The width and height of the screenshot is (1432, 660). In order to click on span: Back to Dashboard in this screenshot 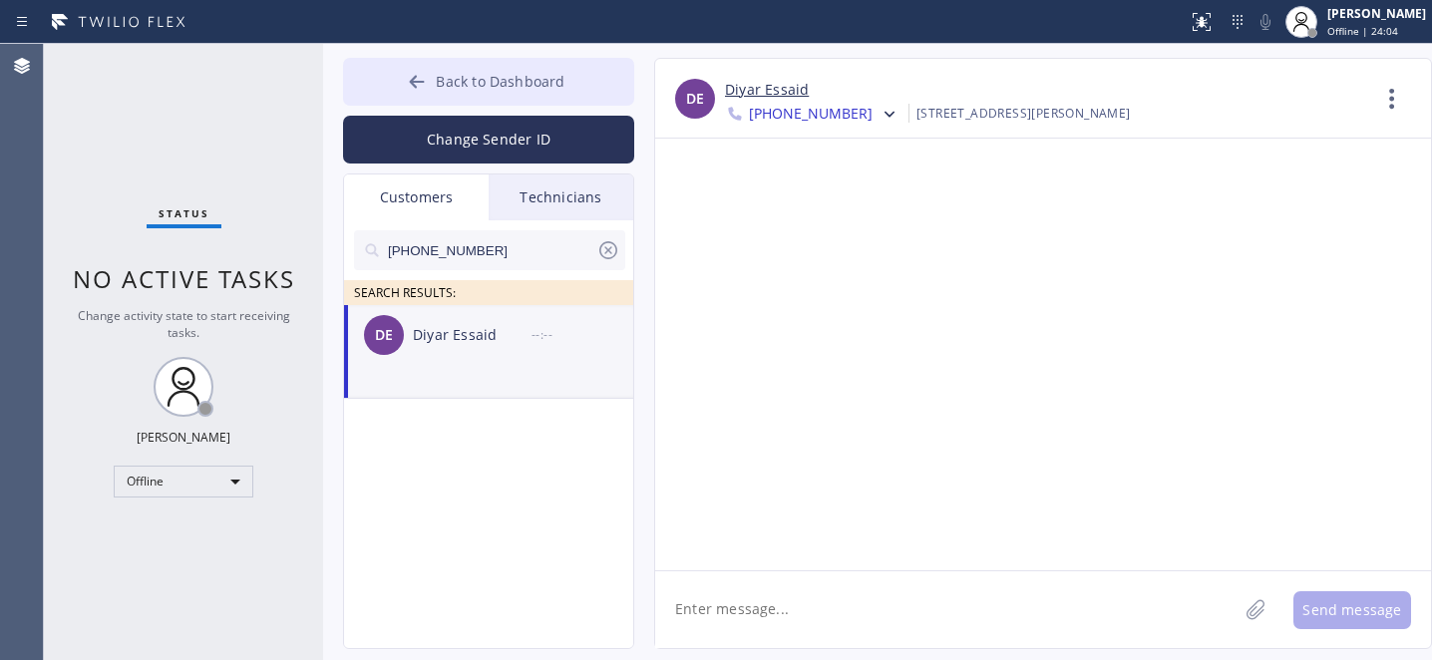, I will do `click(500, 81)`.